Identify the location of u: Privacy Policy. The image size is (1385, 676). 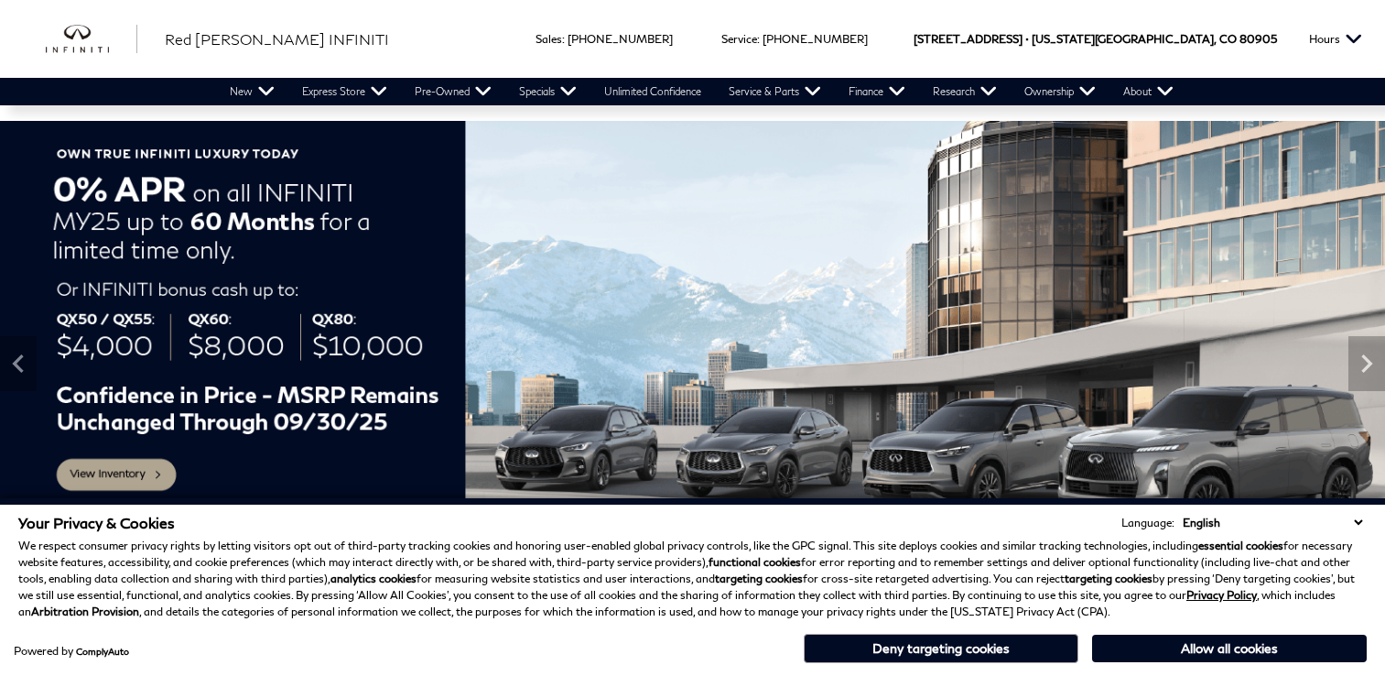
(1221, 594).